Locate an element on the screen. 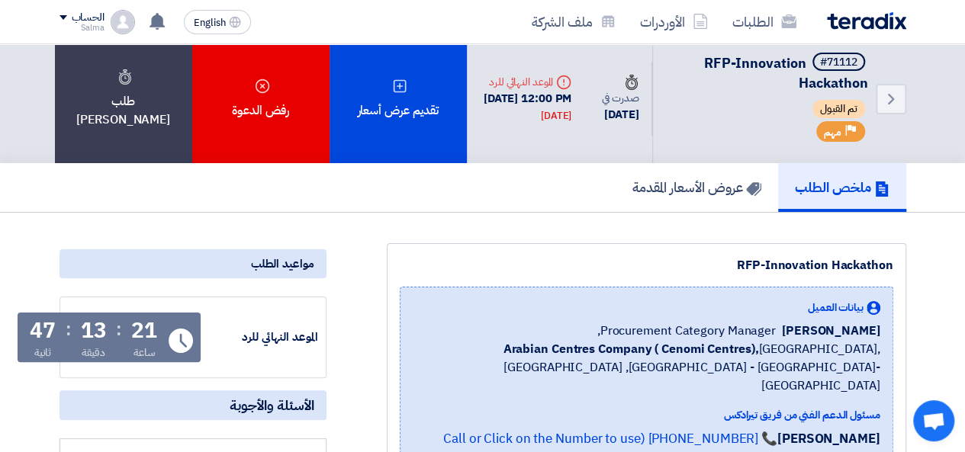  b: Arabian Centres Company ( Cenomi Centres), is located at coordinates (630, 349).